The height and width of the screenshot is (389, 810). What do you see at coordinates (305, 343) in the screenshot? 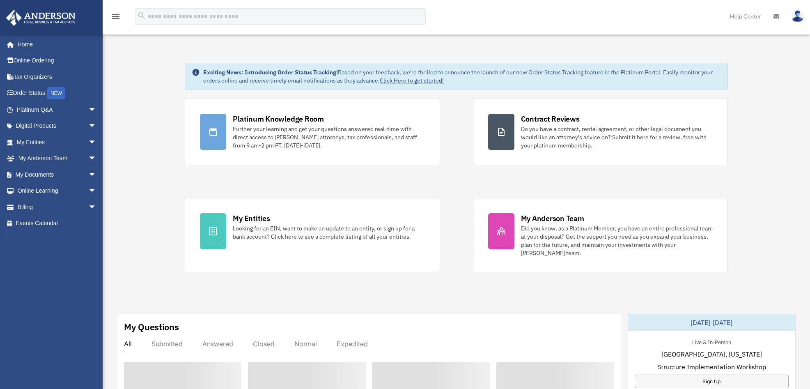
I see `div: Normal` at bounding box center [305, 343].